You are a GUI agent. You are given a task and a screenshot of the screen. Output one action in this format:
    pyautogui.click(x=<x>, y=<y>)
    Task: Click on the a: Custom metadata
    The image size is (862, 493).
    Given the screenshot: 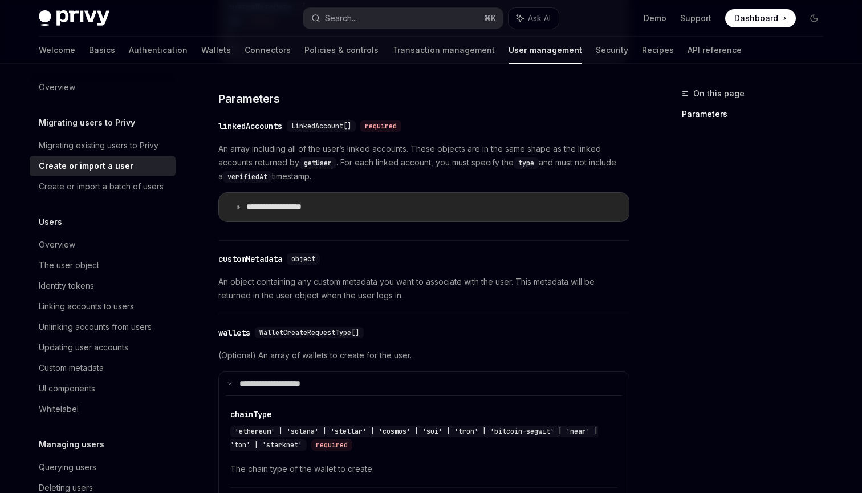 What is the action you would take?
    pyautogui.click(x=103, y=368)
    